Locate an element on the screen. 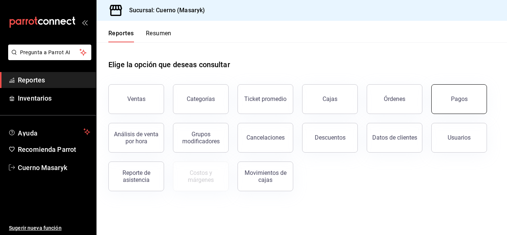  button: Movimientos de cajas is located at coordinates (266, 176).